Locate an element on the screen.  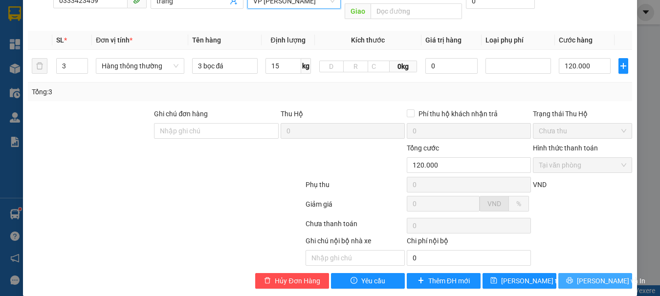
label: Hình thức thanh toán is located at coordinates (565, 148).